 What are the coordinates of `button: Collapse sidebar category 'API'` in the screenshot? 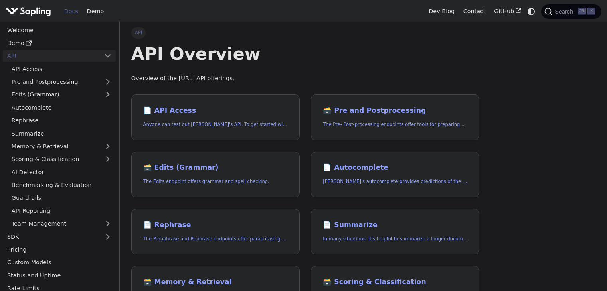 It's located at (108, 56).